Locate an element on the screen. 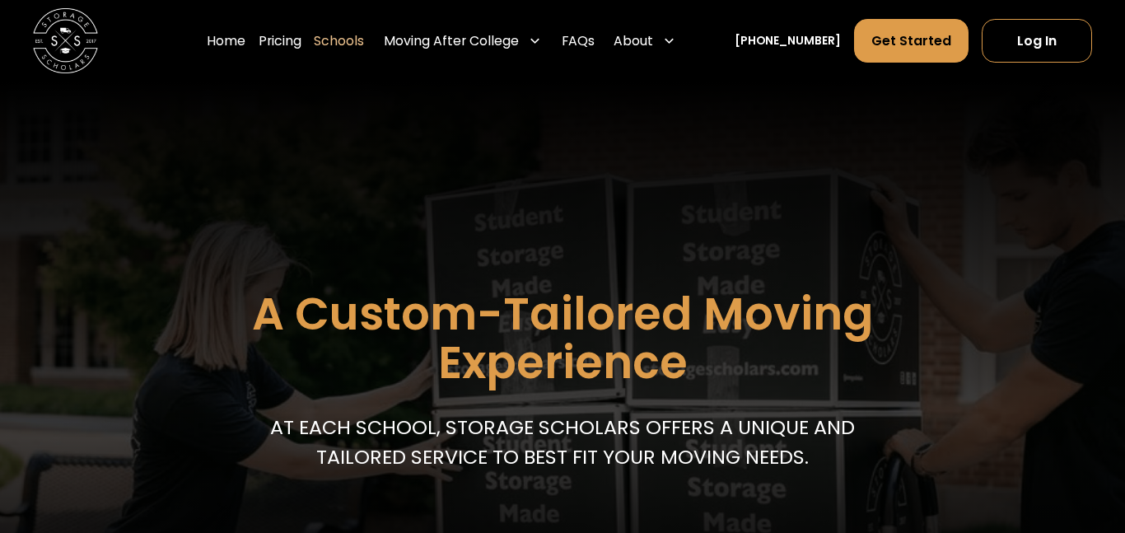 This screenshot has height=533, width=1125. a: Schools is located at coordinates (338, 40).